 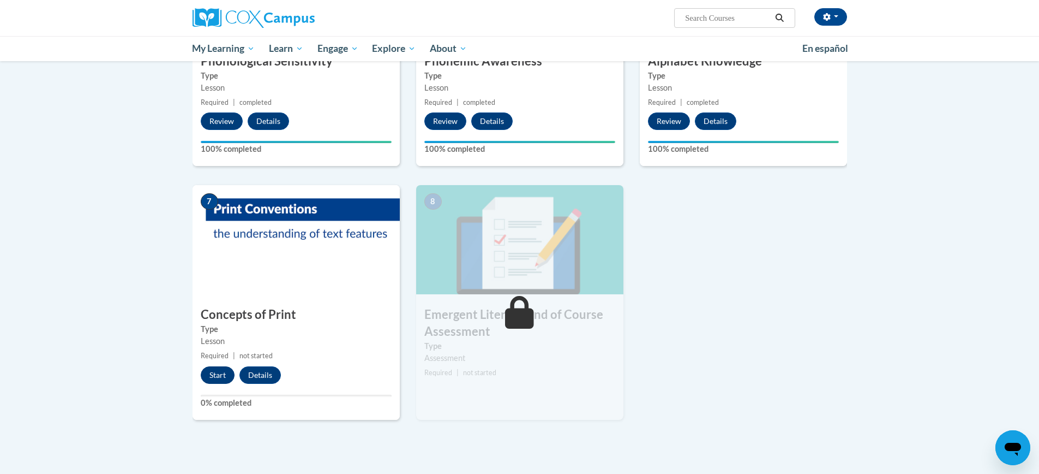 What do you see at coordinates (296, 314) in the screenshot?
I see `h3: Concepts of Print` at bounding box center [296, 314].